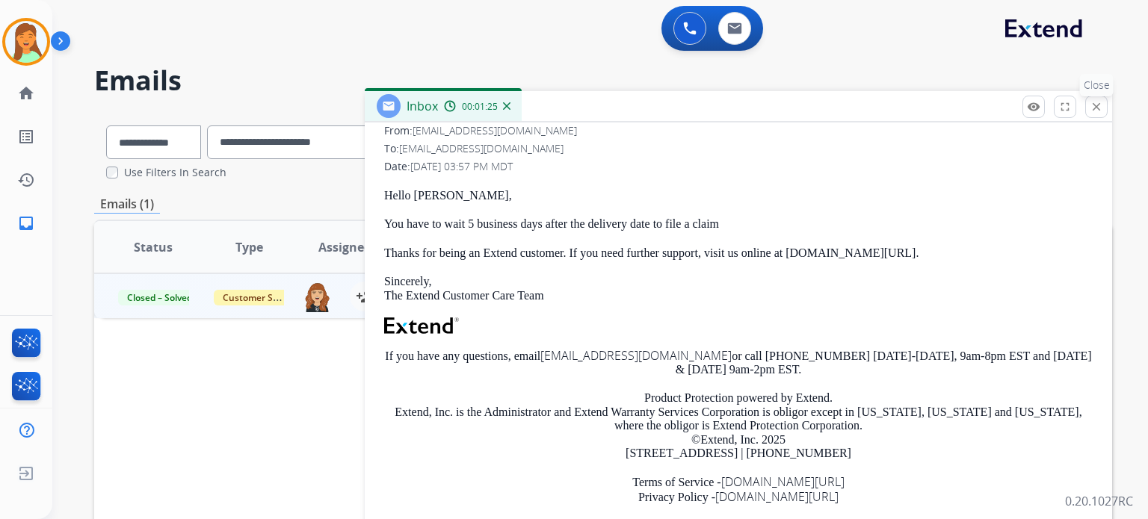 The width and height of the screenshot is (1148, 519). What do you see at coordinates (127, 204) in the screenshot?
I see `p: Emails (1)` at bounding box center [127, 204].